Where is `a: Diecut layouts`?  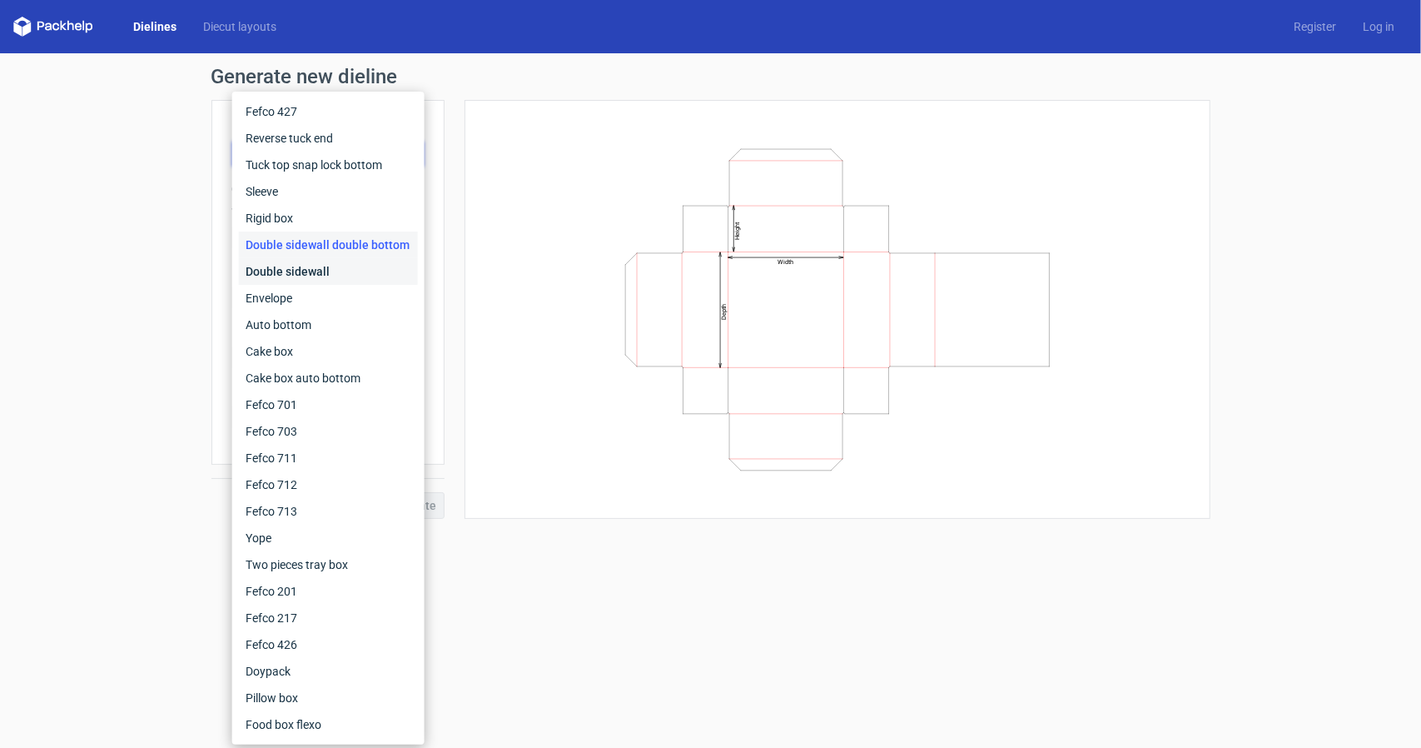 a: Diecut layouts is located at coordinates (240, 27).